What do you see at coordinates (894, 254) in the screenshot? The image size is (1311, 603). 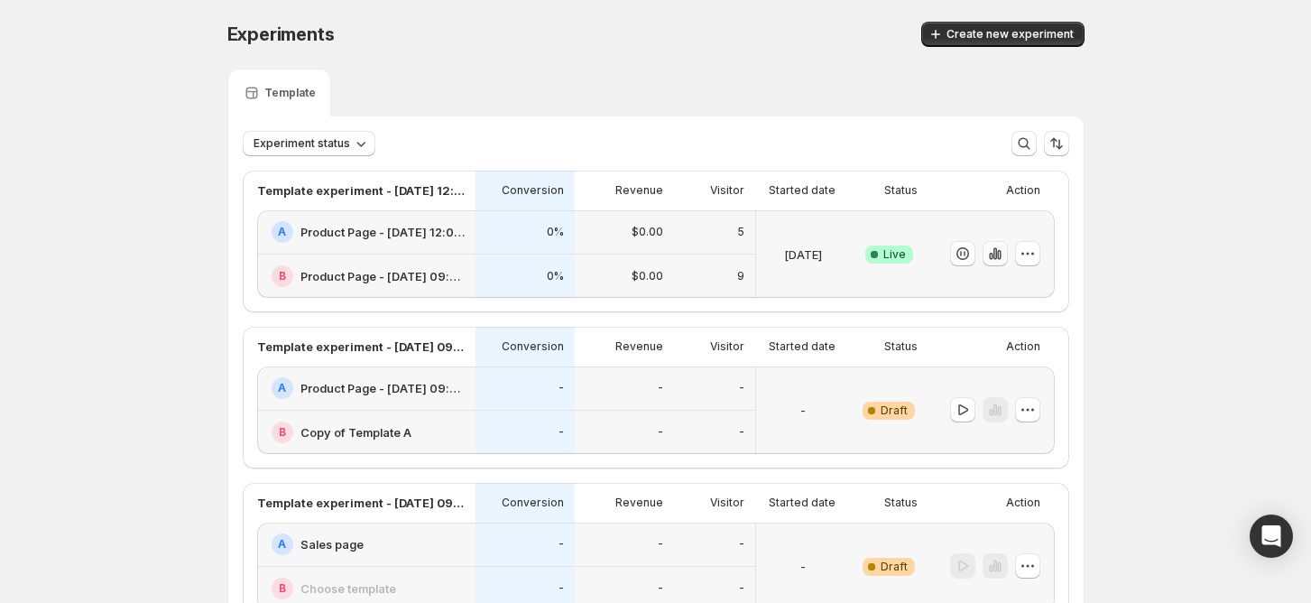 I see `span: Live` at bounding box center [894, 254].